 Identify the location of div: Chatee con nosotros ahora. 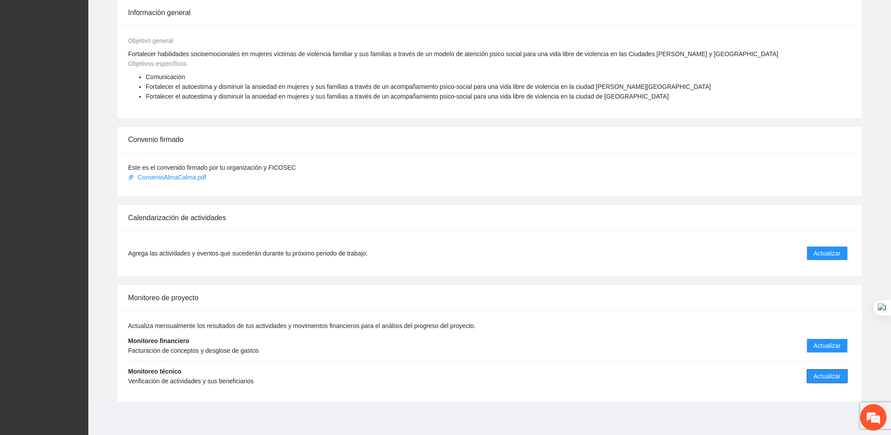
(97, 51).